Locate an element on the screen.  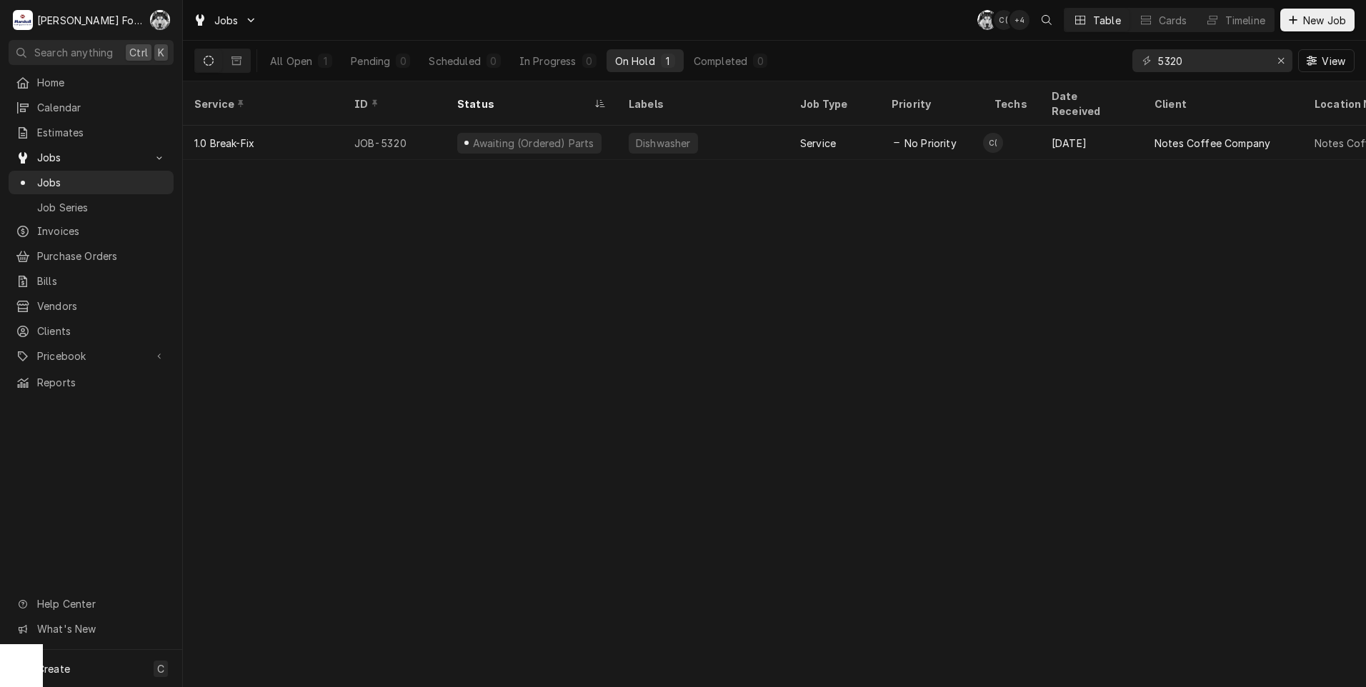
a: Clients is located at coordinates (91, 331).